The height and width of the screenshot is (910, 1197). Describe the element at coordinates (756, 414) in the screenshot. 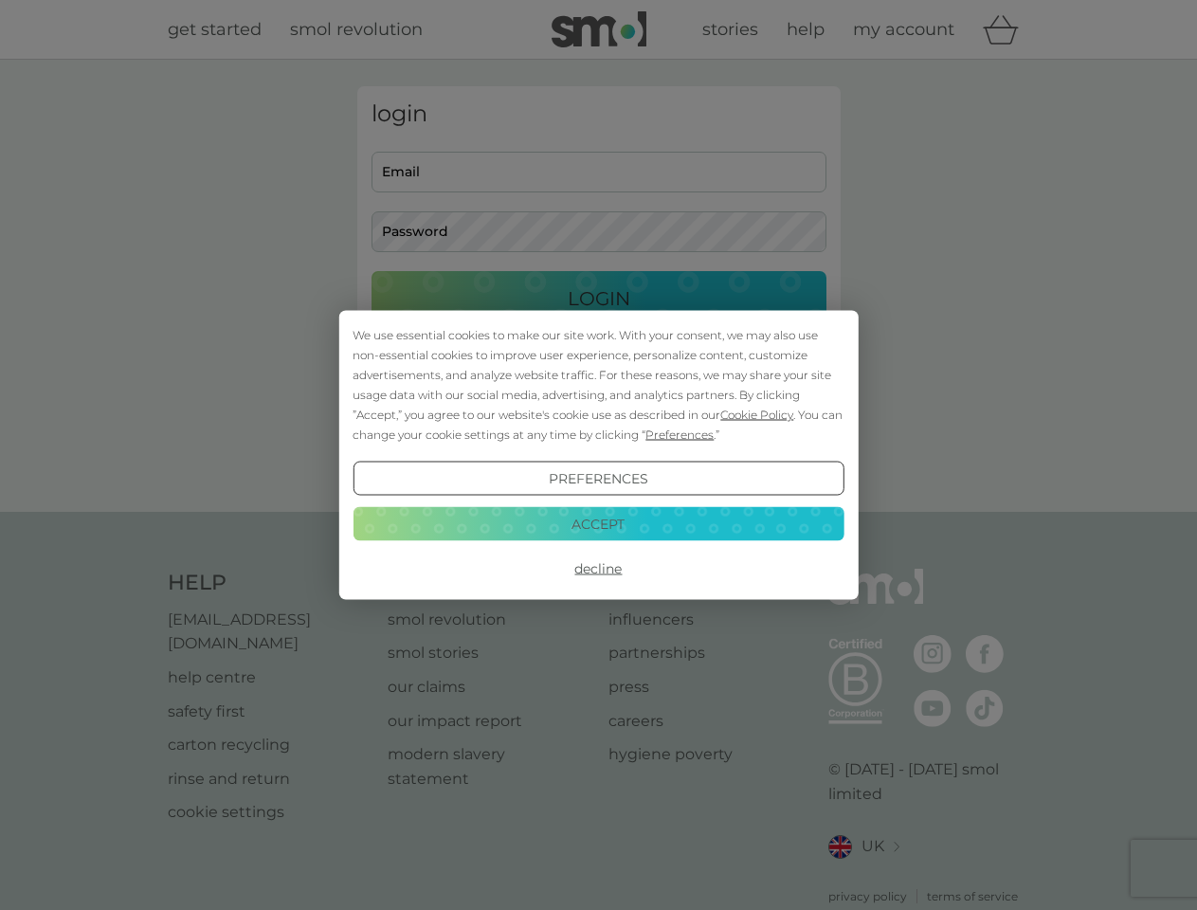

I see `span: Cookie Policy` at that location.